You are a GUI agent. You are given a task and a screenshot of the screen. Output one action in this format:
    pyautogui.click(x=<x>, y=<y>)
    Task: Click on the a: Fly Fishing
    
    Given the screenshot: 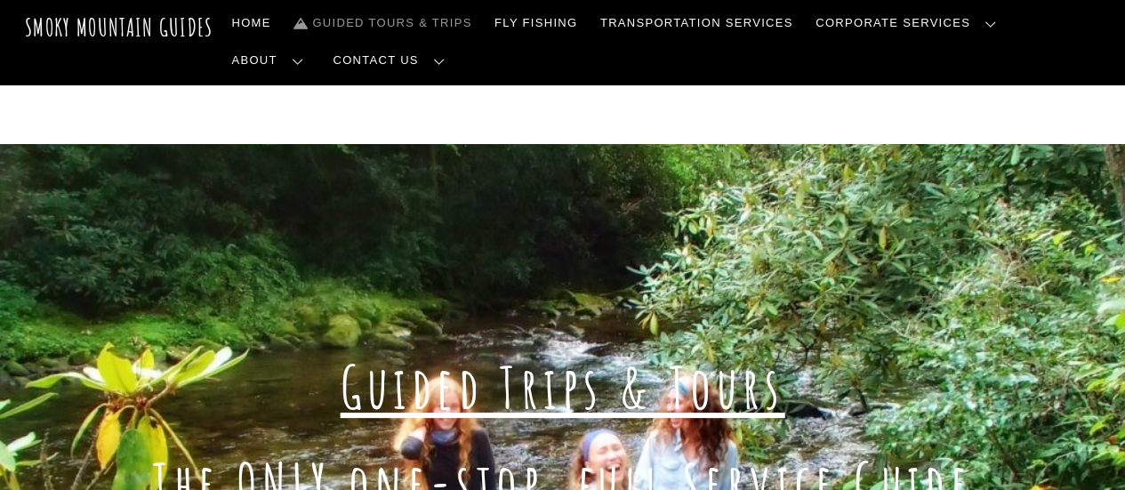 What is the action you would take?
    pyautogui.click(x=535, y=23)
    